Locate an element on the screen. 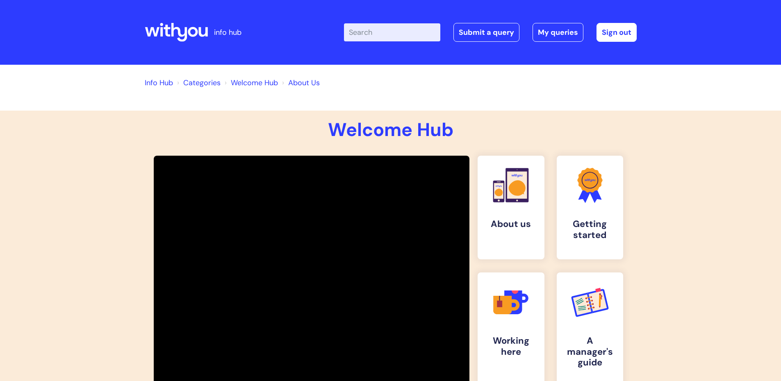 The width and height of the screenshot is (781, 381). h1: Welcome Hub is located at coordinates (391, 130).